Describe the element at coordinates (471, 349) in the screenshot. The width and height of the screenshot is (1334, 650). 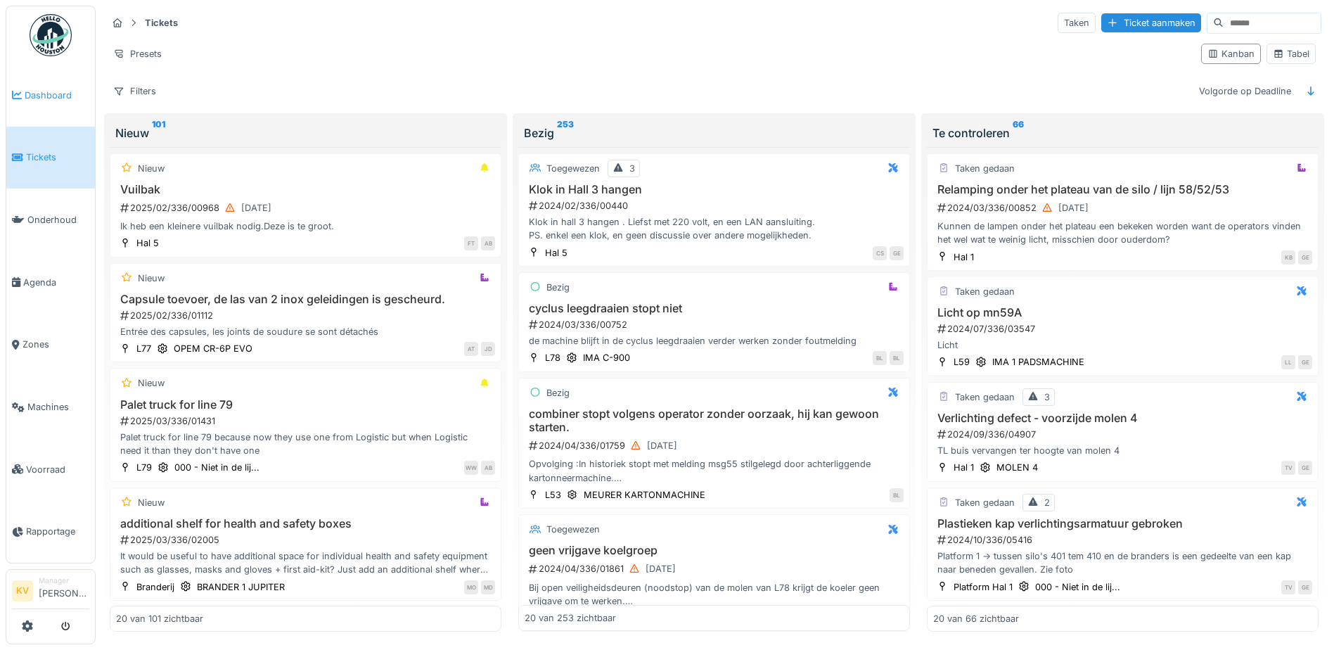
I see `div: AT` at that location.